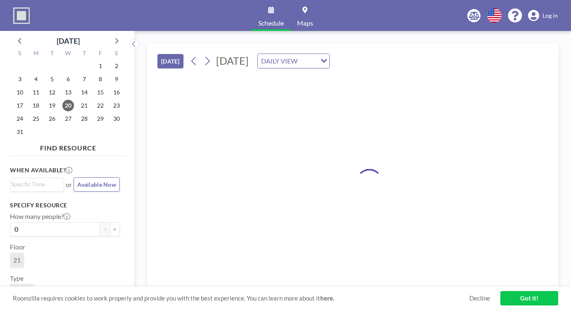 Image resolution: width=571 pixels, height=310 pixels. What do you see at coordinates (68, 54) in the screenshot?
I see `div: W` at bounding box center [68, 54].